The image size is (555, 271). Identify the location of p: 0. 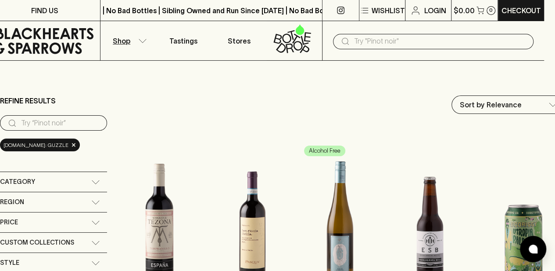
(491, 10).